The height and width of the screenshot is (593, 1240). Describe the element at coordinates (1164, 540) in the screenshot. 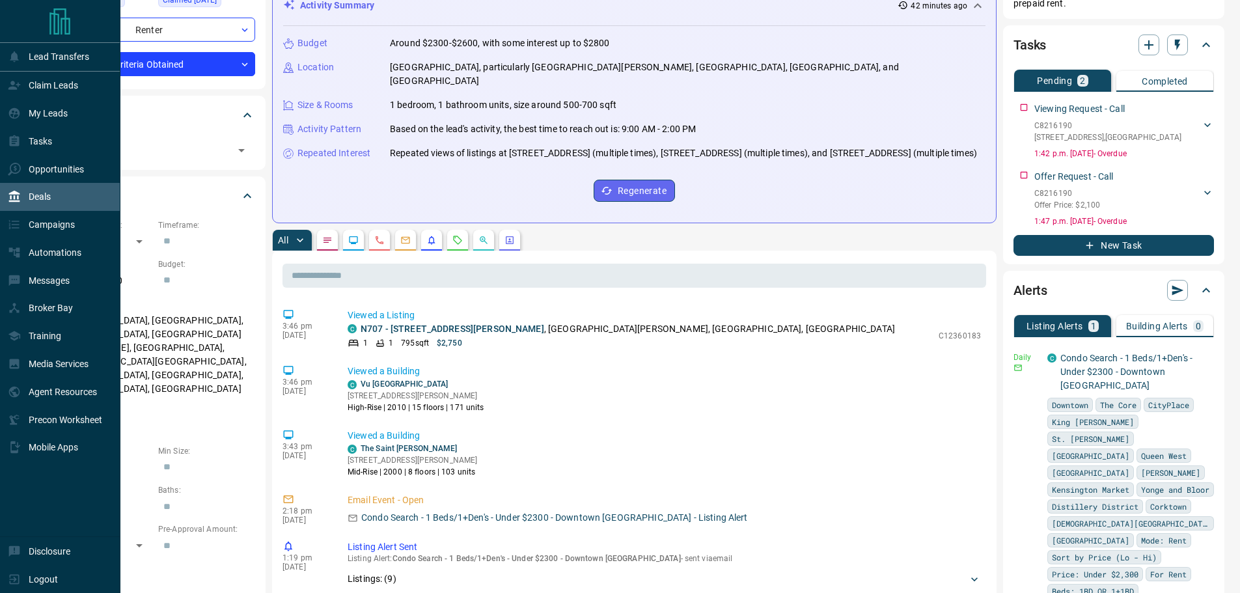

I see `span: Mode: Rent` at that location.